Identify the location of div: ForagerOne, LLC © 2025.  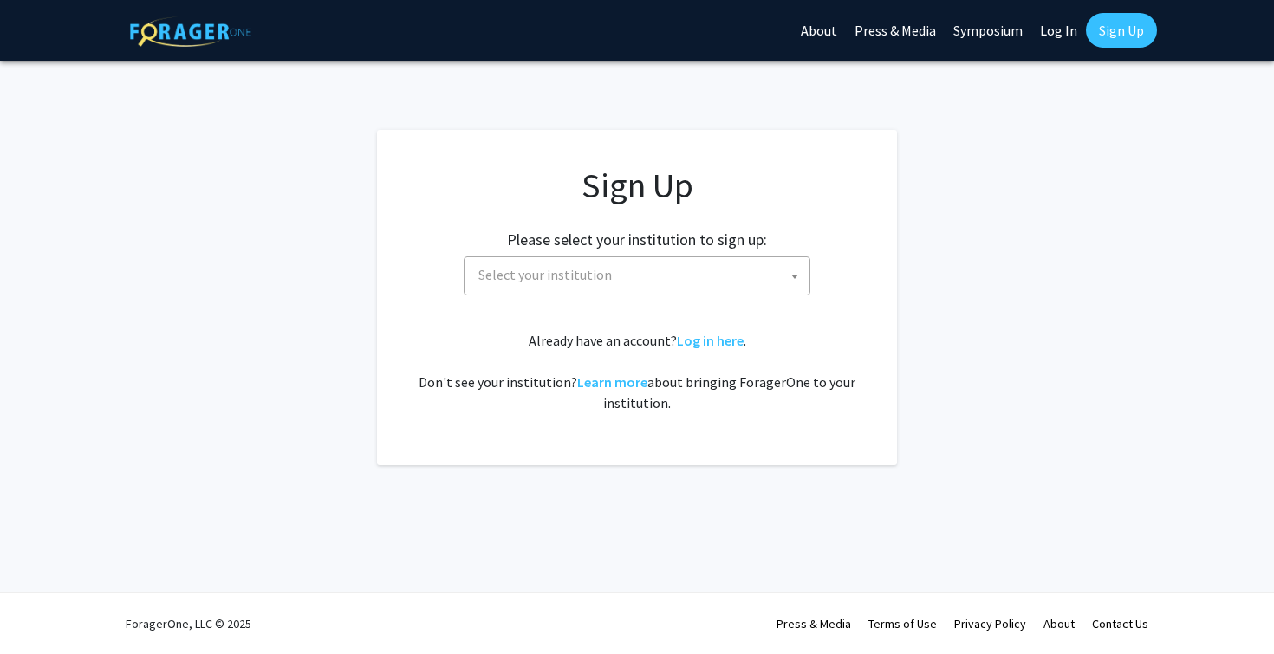
(188, 624).